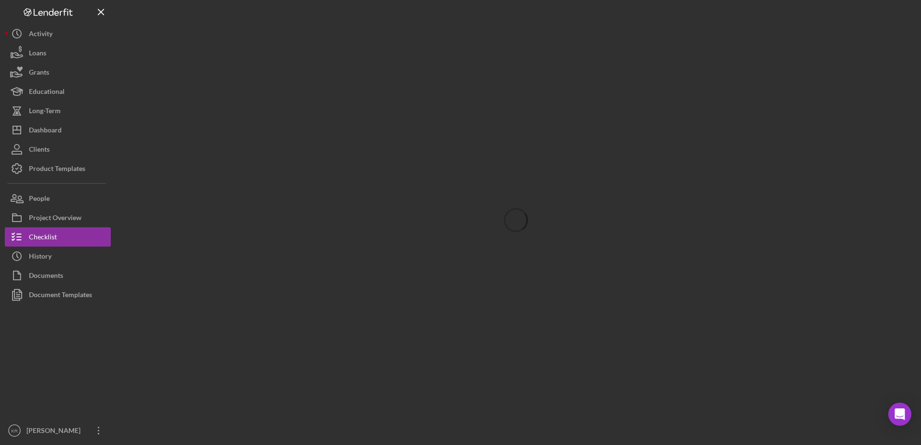 The image size is (921, 445). What do you see at coordinates (58, 256) in the screenshot?
I see `a: History` at bounding box center [58, 256].